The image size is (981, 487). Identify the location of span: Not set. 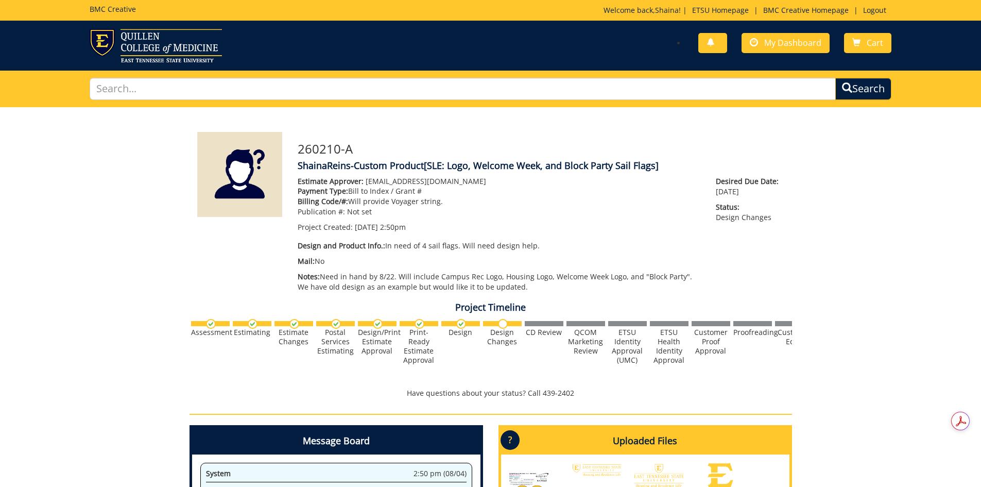
(359, 211).